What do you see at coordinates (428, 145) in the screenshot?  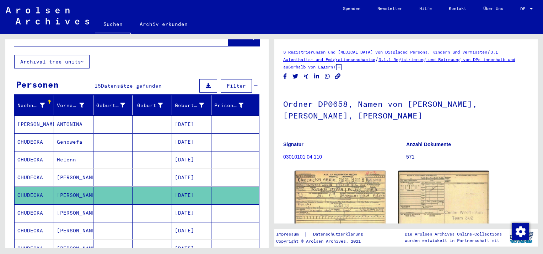 I see `b: Anzahl Dokumente` at bounding box center [428, 145].